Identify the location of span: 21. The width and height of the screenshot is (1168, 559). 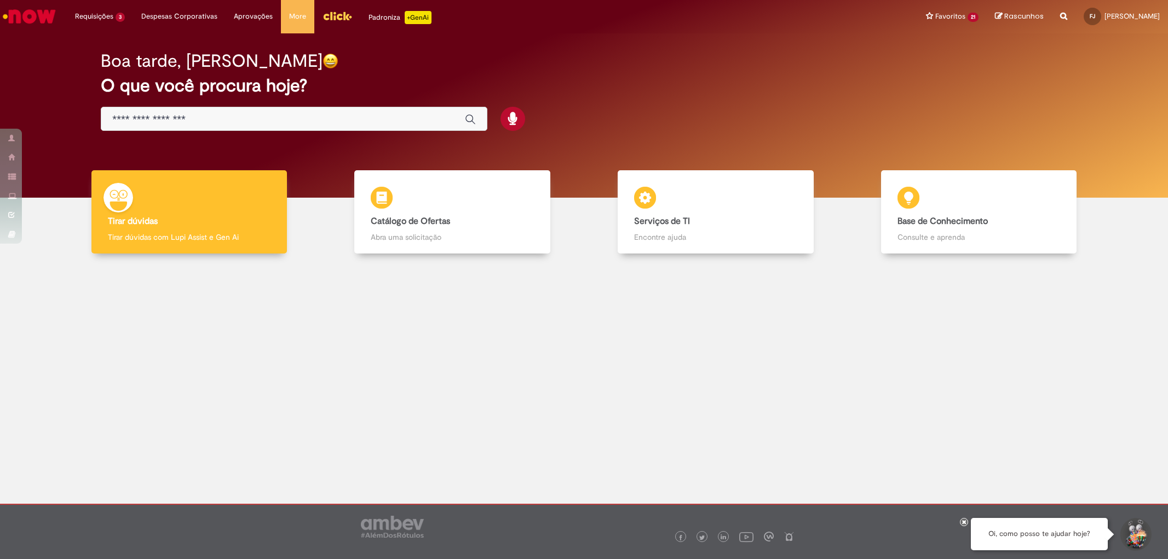
(973, 17).